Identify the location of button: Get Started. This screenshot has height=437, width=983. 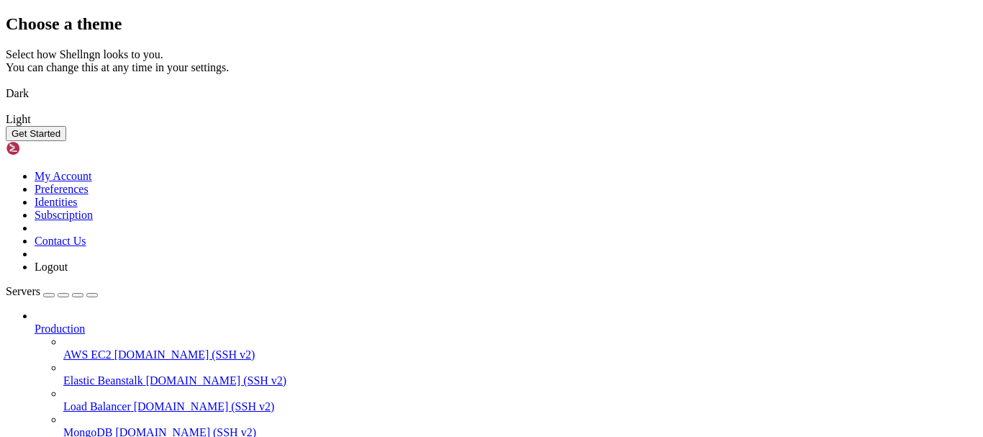
(36, 133).